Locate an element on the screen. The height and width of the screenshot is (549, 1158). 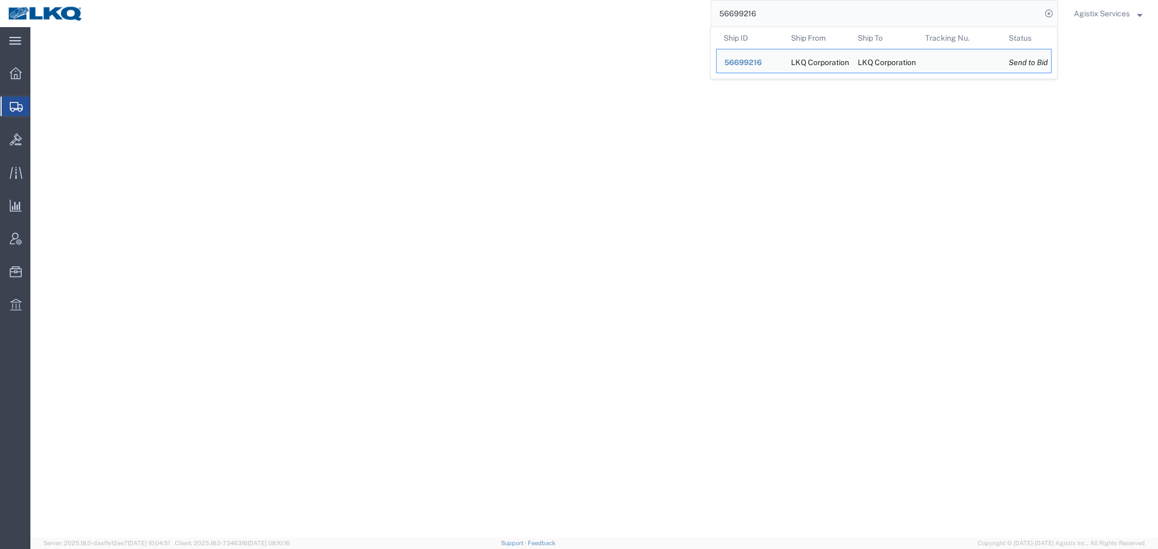
button: Agistix Services is located at coordinates (1108, 14).